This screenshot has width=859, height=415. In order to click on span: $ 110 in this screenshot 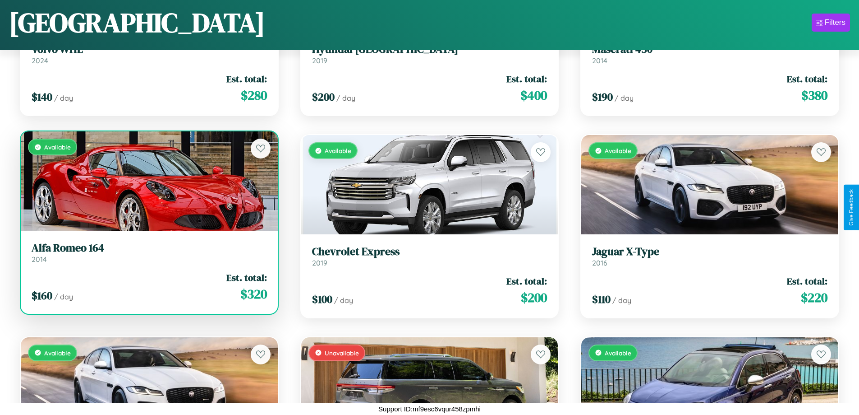, I will do `click(601, 299)`.